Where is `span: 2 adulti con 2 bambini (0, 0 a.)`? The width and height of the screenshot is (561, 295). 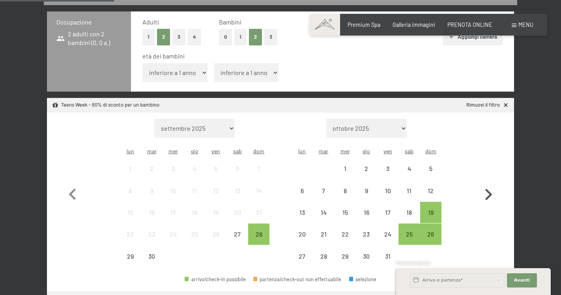 span: 2 adulti con 2 bambini (0, 0 a.) is located at coordinates (89, 38).